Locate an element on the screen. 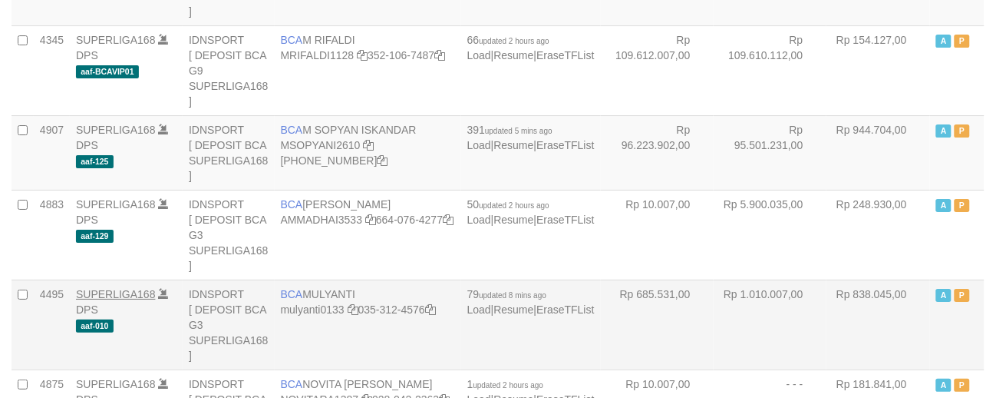 Image resolution: width=996 pixels, height=398 pixels. td: Rp 685.531,00 is located at coordinates (657, 324).